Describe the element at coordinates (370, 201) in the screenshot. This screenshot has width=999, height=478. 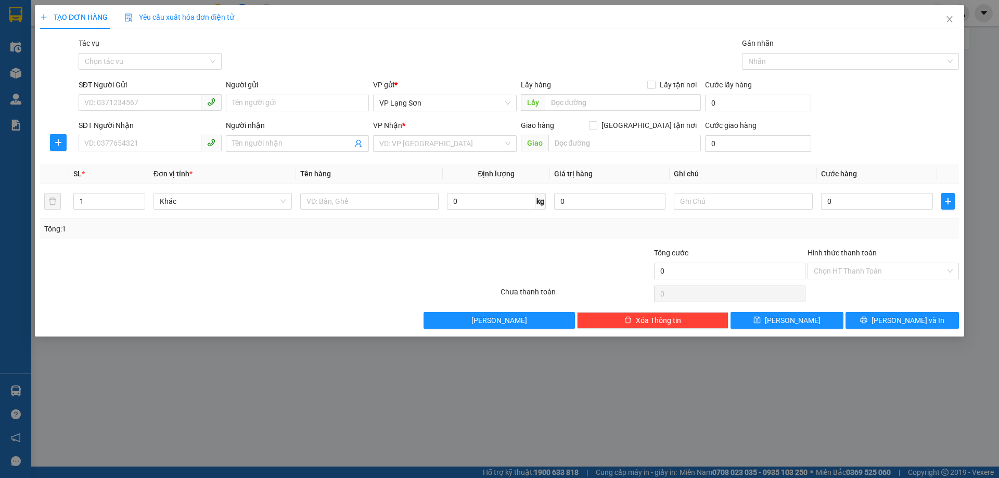
I see `input: VD: Bàn, Ghế` at that location.